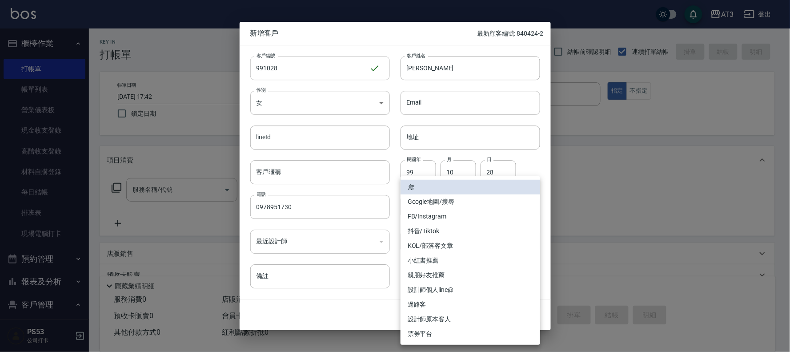 Image resolution: width=790 pixels, height=352 pixels. Describe the element at coordinates (470, 260) in the screenshot. I see `li: 小紅書推薦` at that location.